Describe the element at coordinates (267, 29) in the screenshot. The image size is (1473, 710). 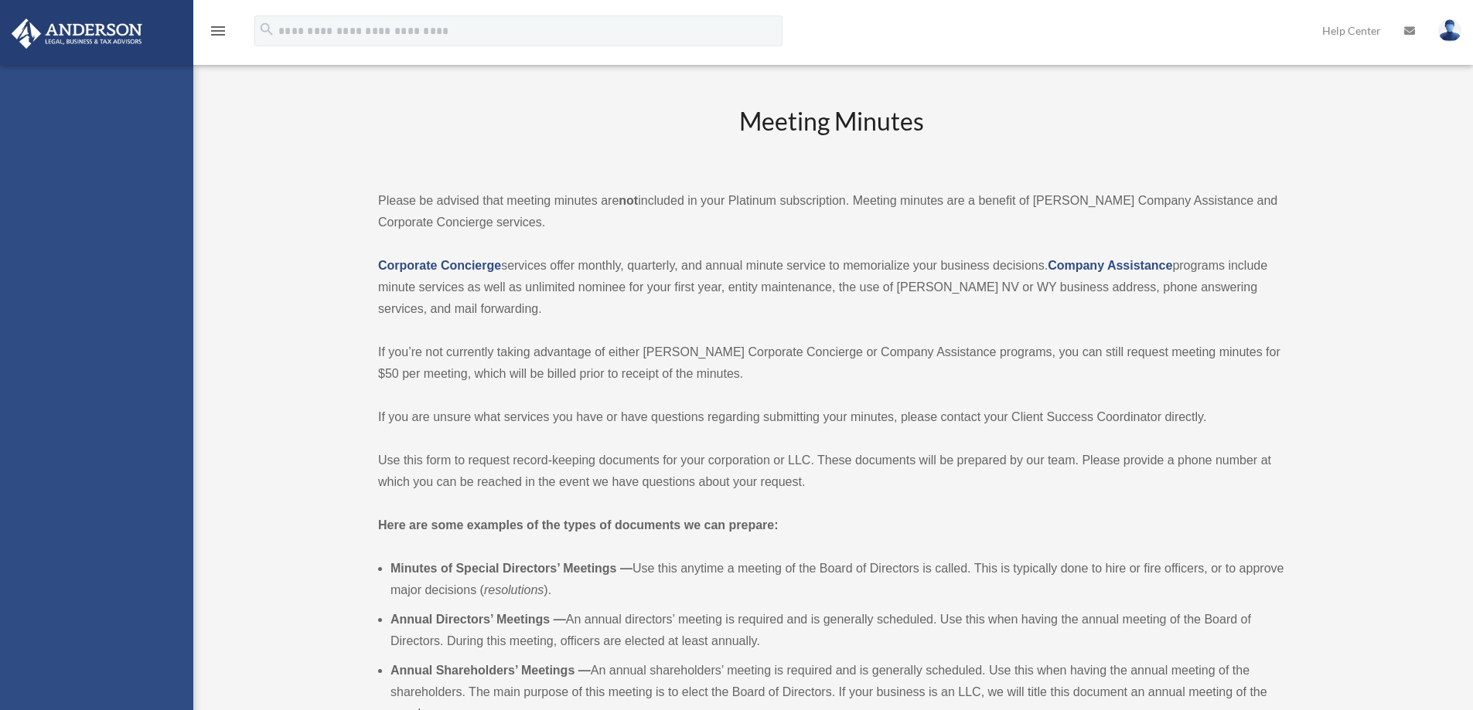
I see `i: search` at that location.